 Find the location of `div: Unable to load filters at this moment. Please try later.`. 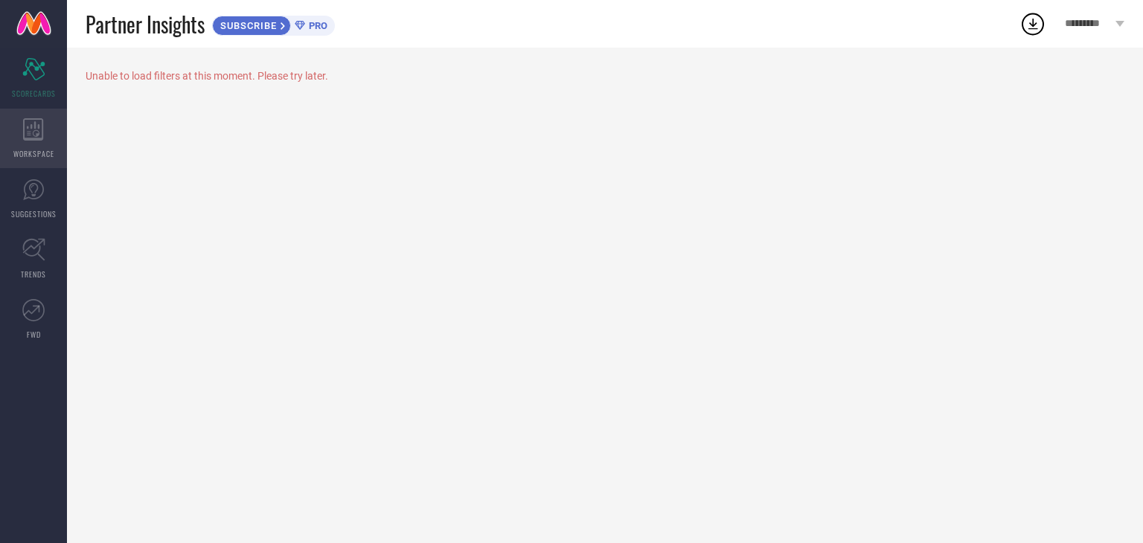

div: Unable to load filters at this moment. Please try later. is located at coordinates (605, 76).